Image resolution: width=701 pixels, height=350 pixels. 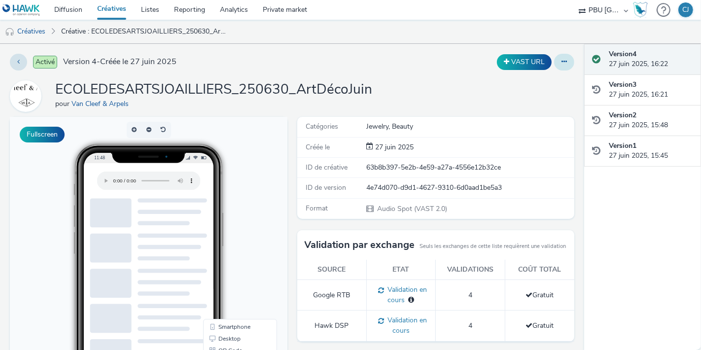 I want to click on span: pour, so click(x=63, y=104).